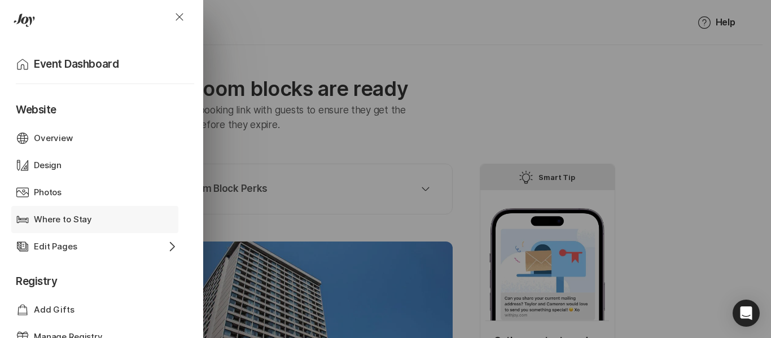  I want to click on p: Photos, so click(47, 193).